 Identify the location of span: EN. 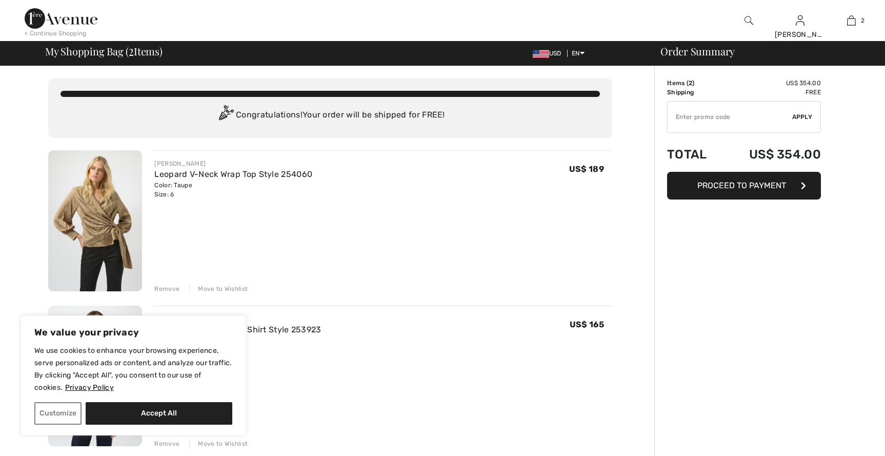
(578, 53).